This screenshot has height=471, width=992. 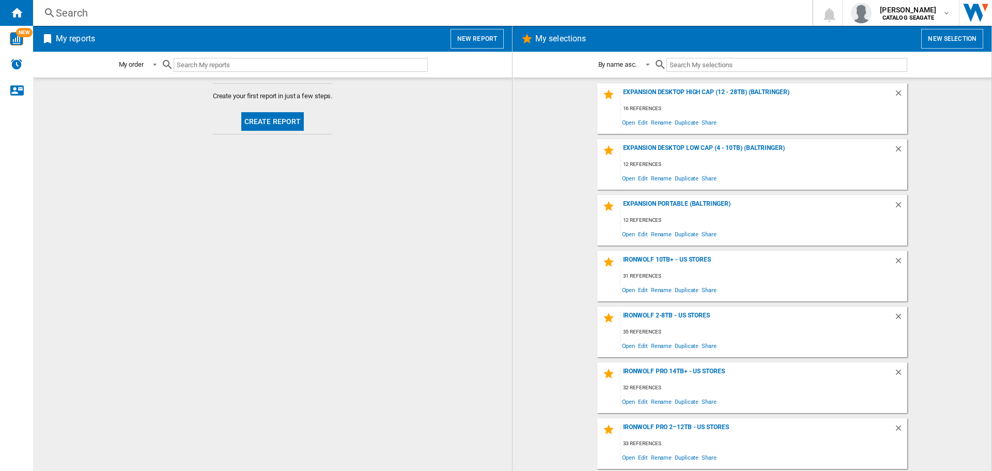 I want to click on div: IronWolf 2-8TB - US Stores, so click(x=757, y=318).